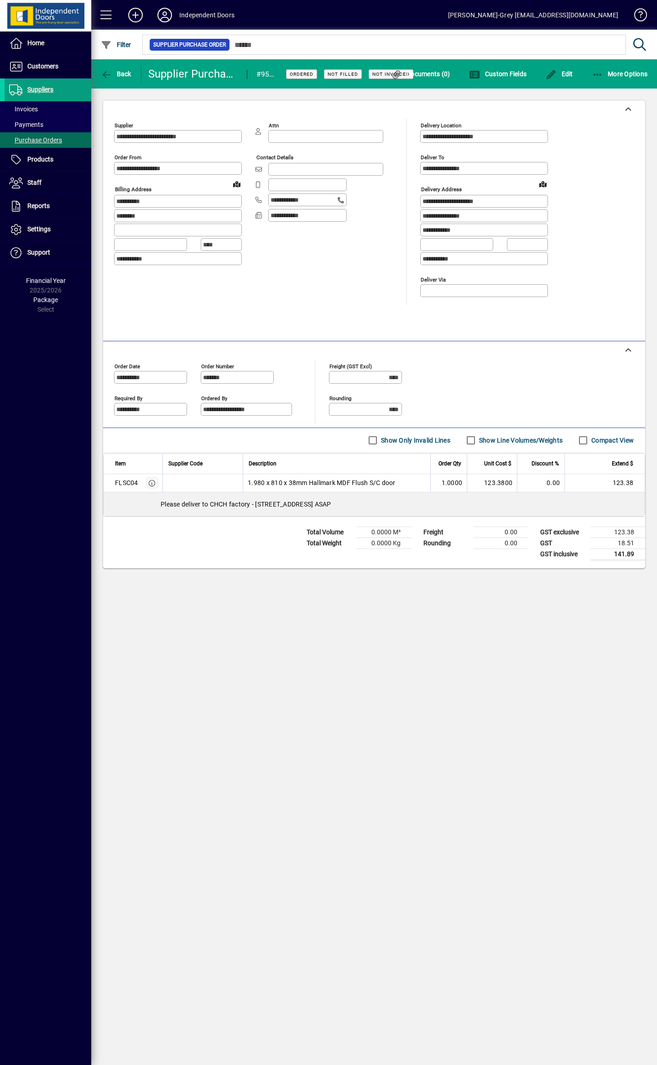  What do you see at coordinates (622, 463) in the screenshot?
I see `span: Extend $` at bounding box center [622, 463].